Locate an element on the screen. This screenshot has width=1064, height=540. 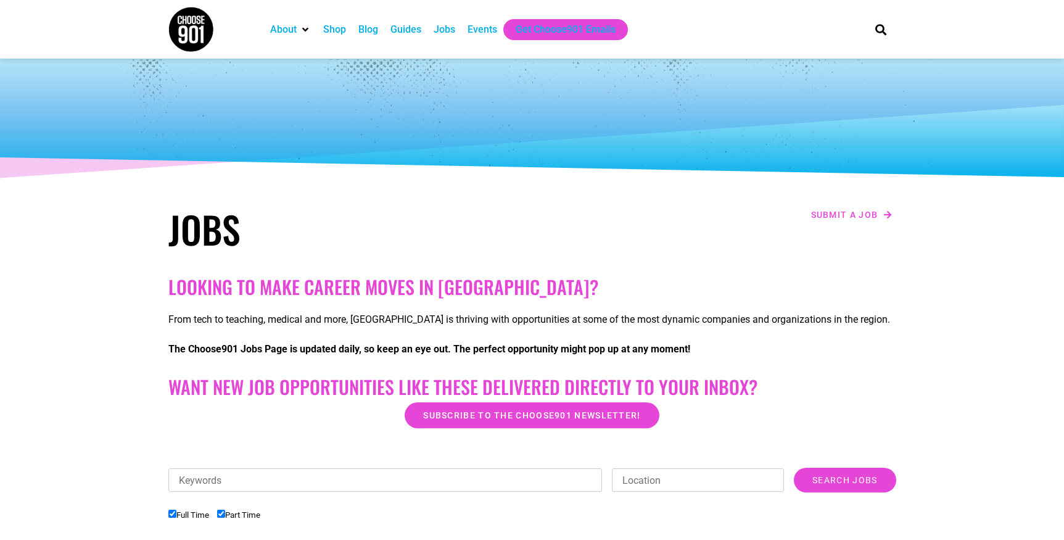
h2: Want New Job Opportunities like these Delivered Directly to your Inbox? is located at coordinates (532, 387).